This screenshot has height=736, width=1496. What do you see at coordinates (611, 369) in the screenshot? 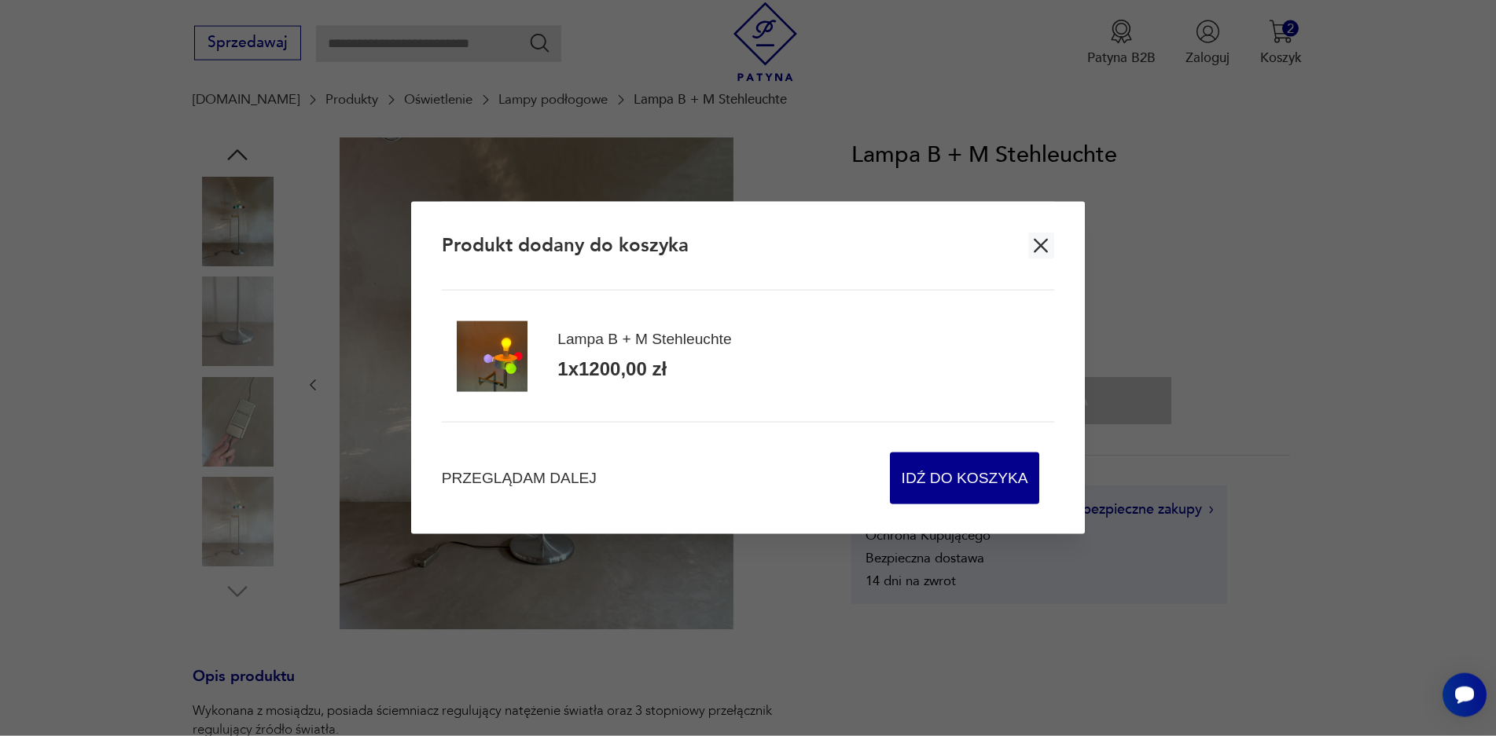
I see `div: 1 x 1200,00 zł` at bounding box center [611, 369].